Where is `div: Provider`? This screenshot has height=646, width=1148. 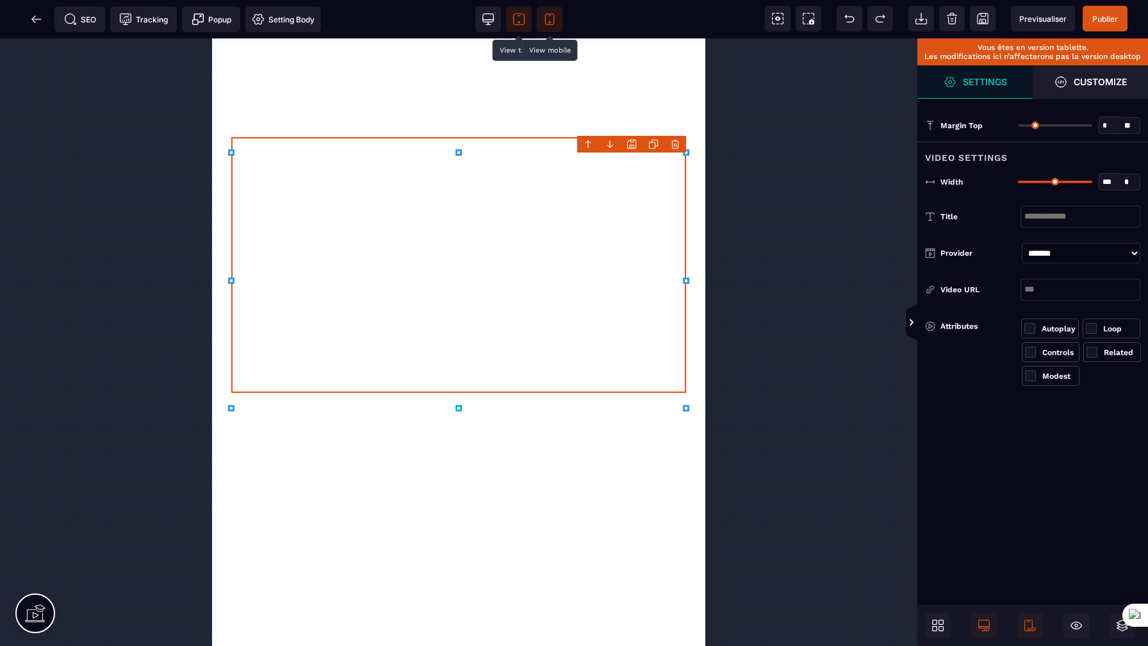 div: Provider is located at coordinates (978, 253).